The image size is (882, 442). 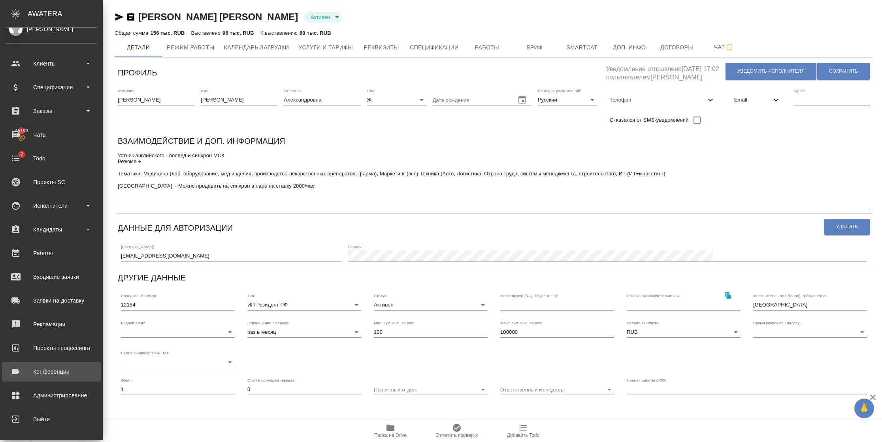 What do you see at coordinates (280, 33) in the screenshot?
I see `p: К выставлению` at bounding box center [280, 33].